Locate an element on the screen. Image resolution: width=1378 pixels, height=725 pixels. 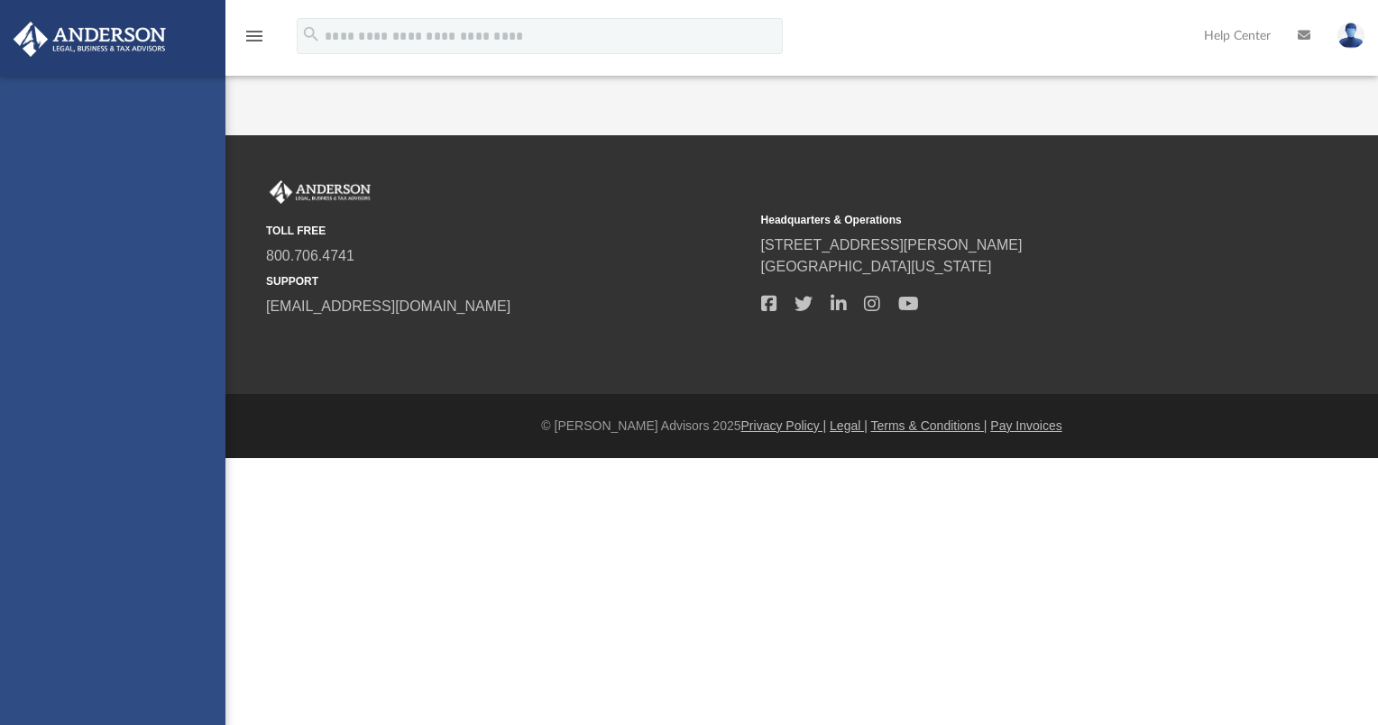
img: User Pic is located at coordinates (1351, 35).